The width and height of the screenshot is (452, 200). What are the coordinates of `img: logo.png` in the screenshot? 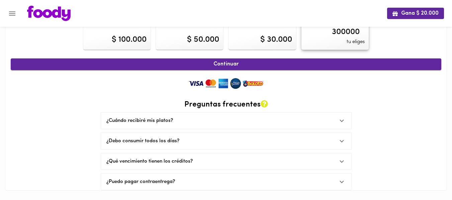 It's located at (49, 13).